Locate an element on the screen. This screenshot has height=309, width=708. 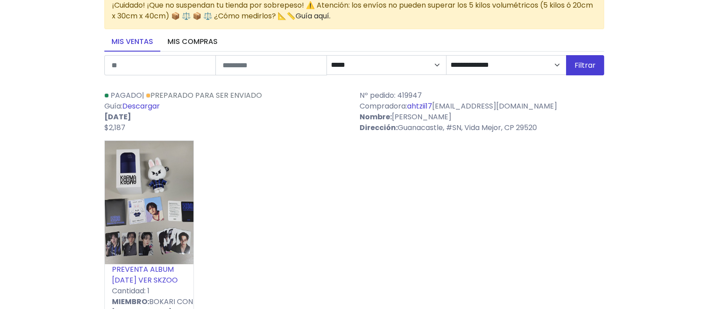
strong: Dirección: is located at coordinates (379, 127).